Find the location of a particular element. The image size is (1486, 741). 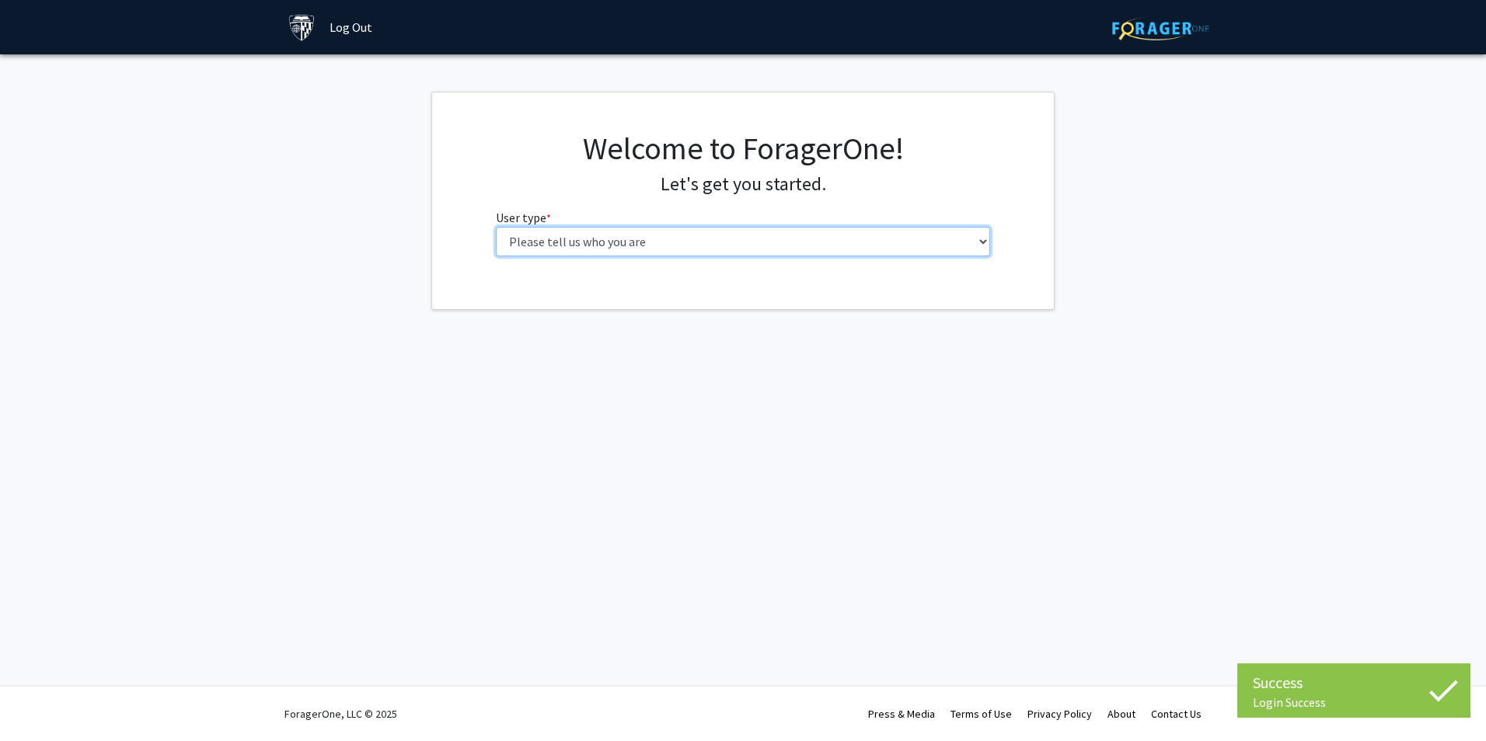

img: ForagerOne Logo is located at coordinates (1160, 28).